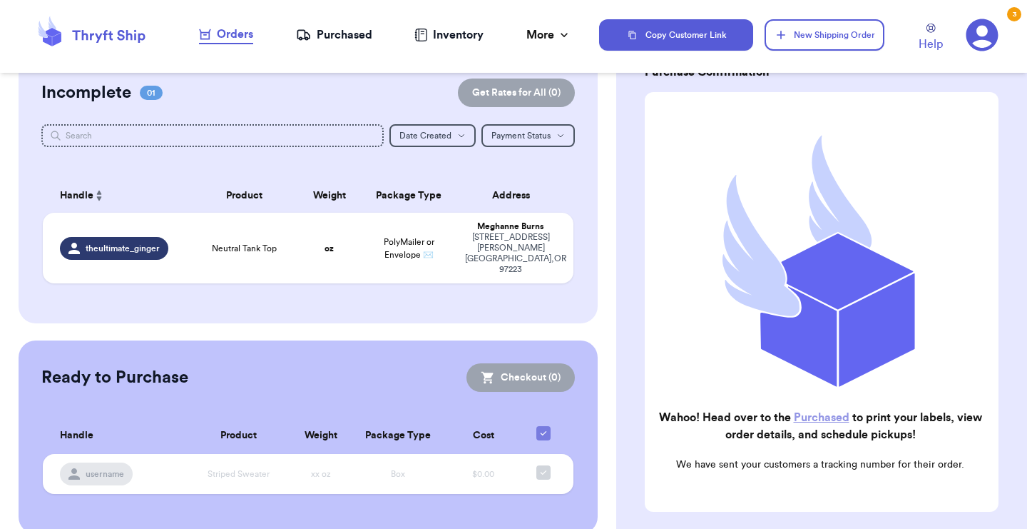 The height and width of the screenshot is (529, 1027). What do you see at coordinates (226, 35) in the screenshot?
I see `a: Orders` at bounding box center [226, 35].